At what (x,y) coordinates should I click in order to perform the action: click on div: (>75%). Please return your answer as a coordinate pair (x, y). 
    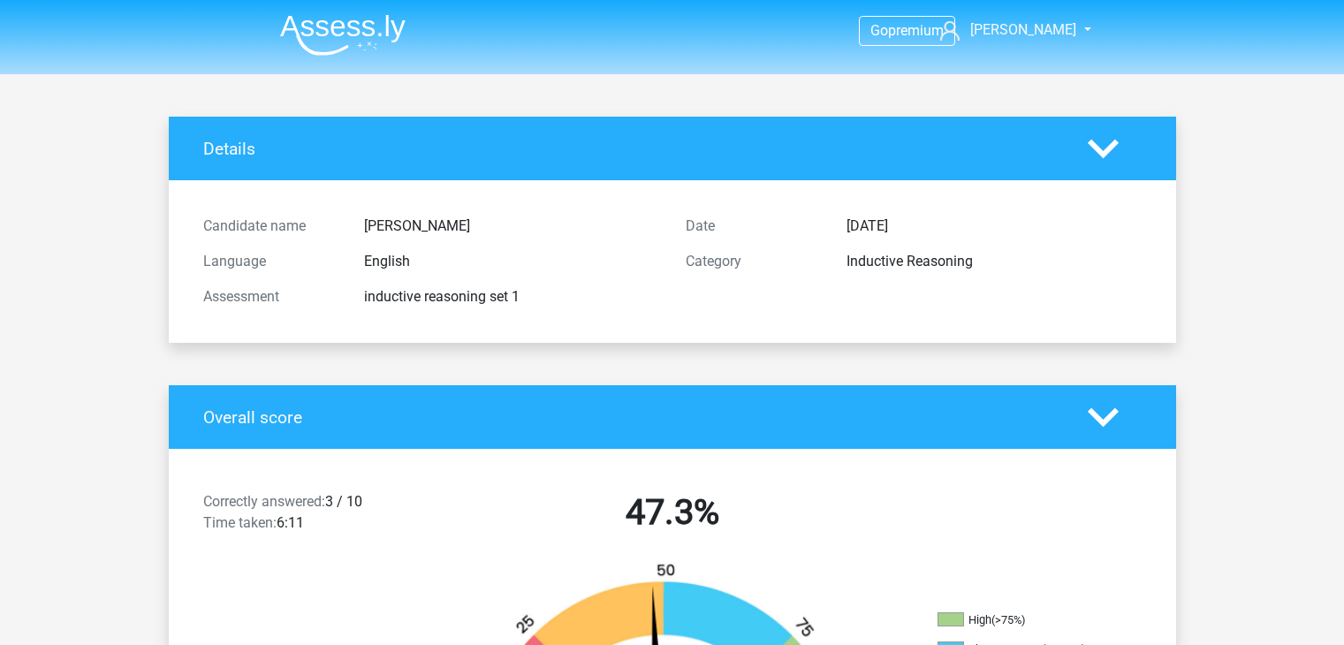
    Looking at the image, I should click on (1009, 620).